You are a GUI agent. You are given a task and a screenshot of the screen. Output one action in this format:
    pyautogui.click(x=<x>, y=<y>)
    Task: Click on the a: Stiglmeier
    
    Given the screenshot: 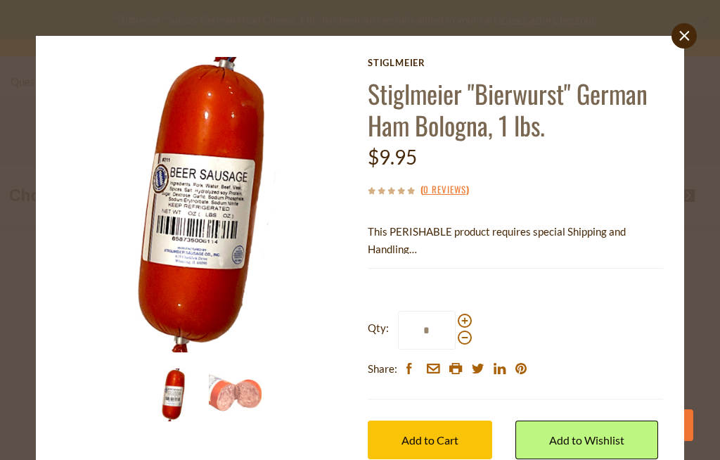 What is the action you would take?
    pyautogui.click(x=515, y=63)
    